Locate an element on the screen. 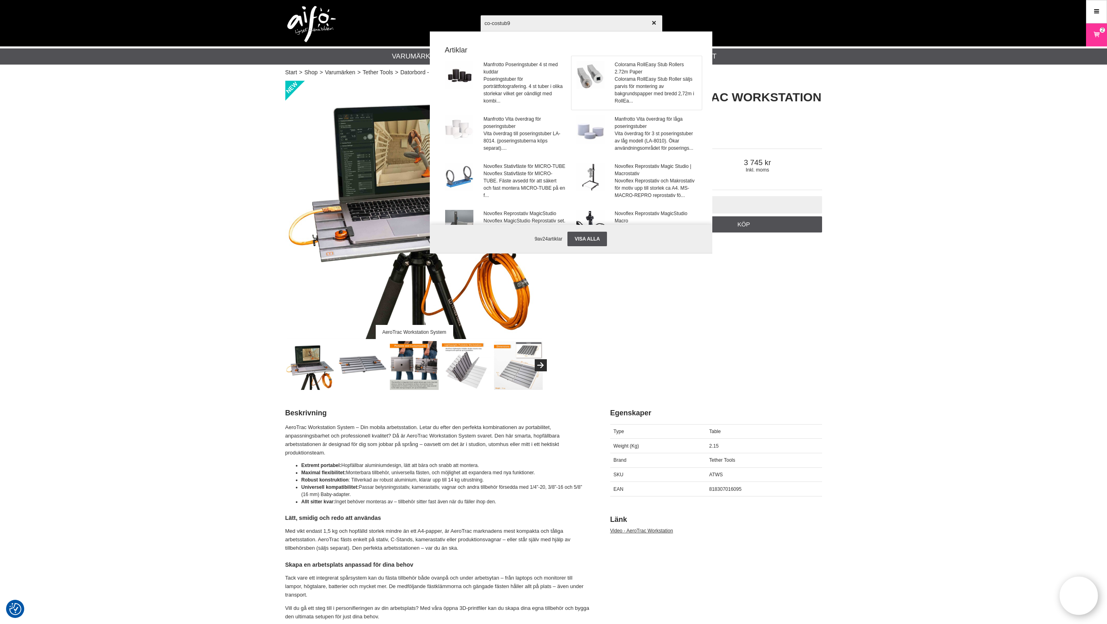  img: no-msmacrorepro-001.jpg is located at coordinates (590, 177).